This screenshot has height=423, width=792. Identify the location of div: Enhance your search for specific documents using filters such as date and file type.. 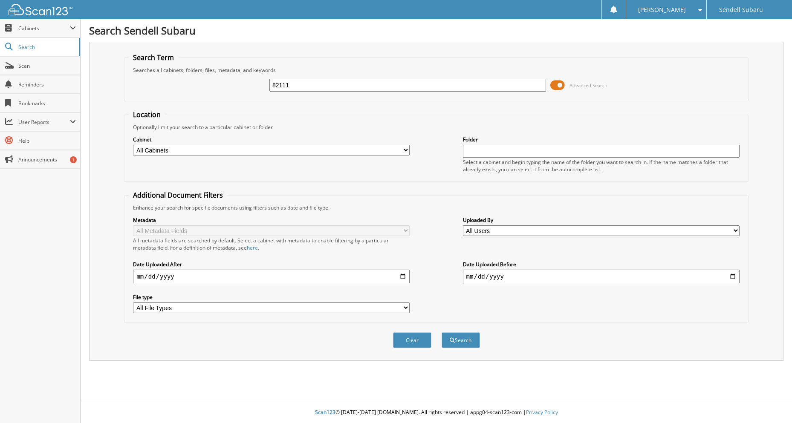
(436, 208).